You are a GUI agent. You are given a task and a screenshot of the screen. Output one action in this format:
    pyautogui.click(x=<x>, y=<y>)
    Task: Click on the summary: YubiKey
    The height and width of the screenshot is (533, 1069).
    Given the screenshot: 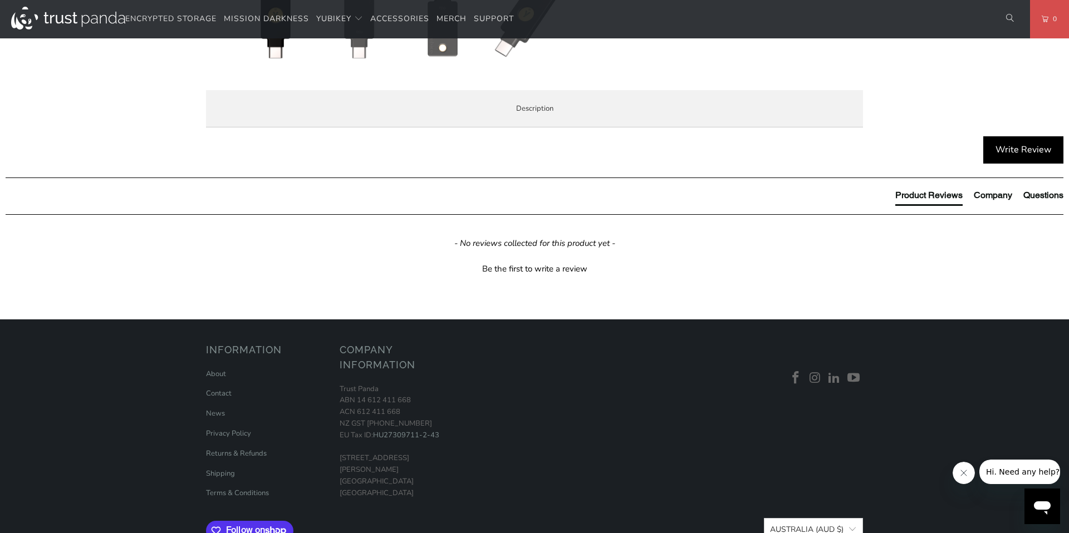 What is the action you would take?
    pyautogui.click(x=339, y=19)
    